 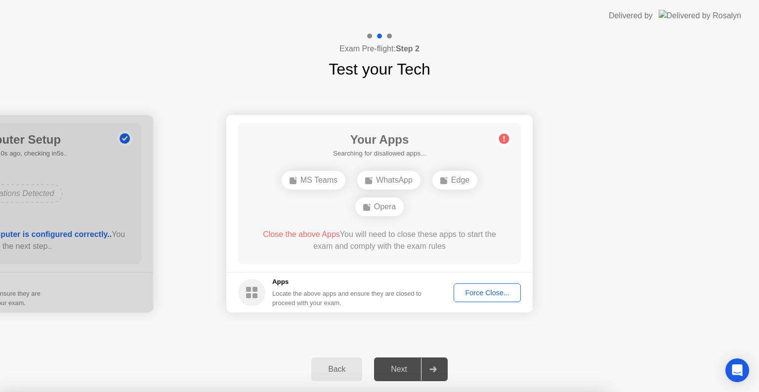 I want to click on h1: Test your Tech, so click(x=379, y=69).